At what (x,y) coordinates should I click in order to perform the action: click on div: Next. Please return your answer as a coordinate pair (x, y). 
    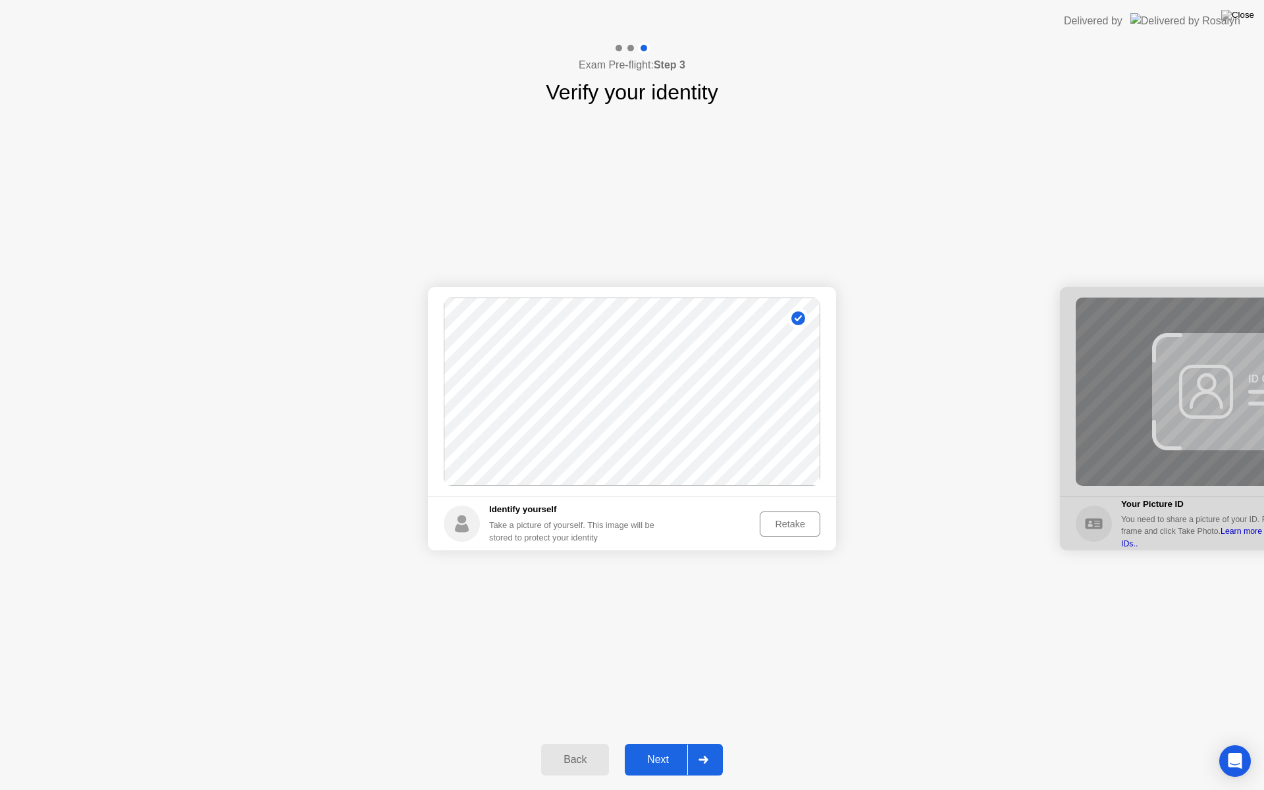
    Looking at the image, I should click on (658, 760).